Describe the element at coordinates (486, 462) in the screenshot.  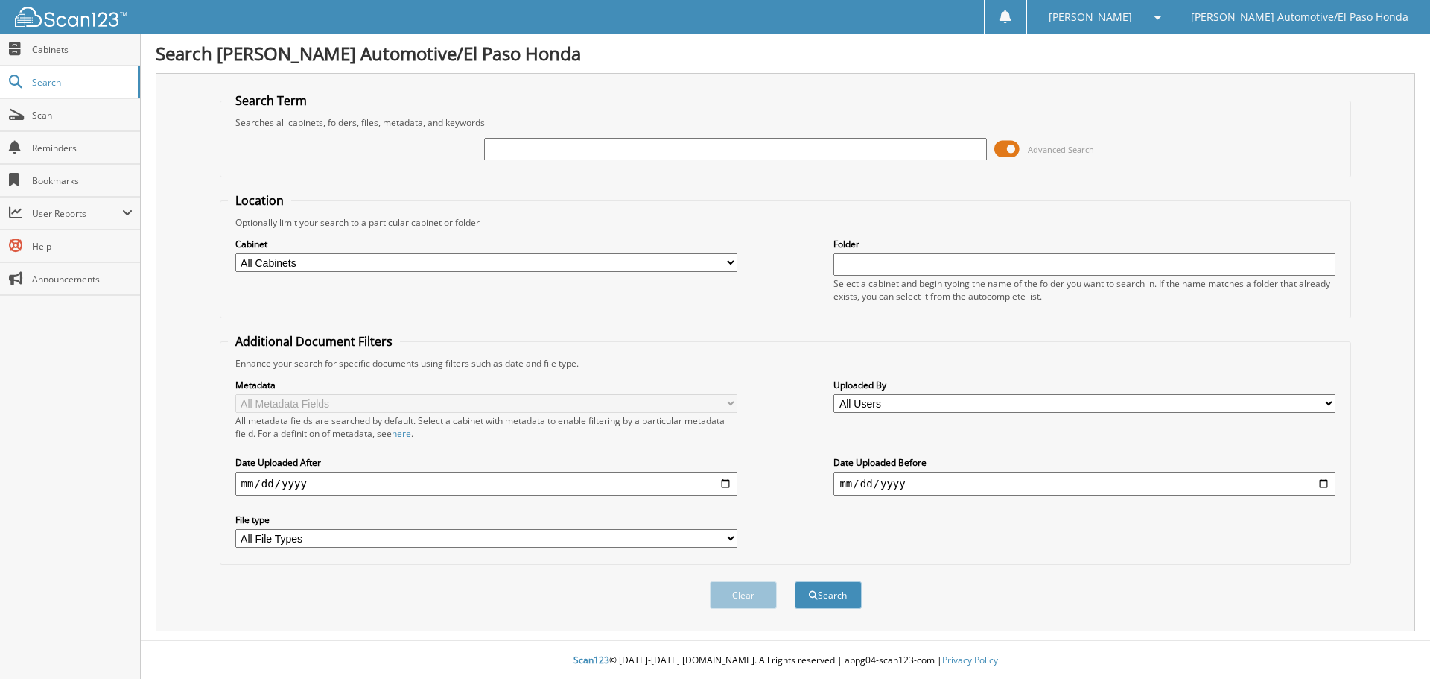
I see `label: Date Uploaded After` at that location.